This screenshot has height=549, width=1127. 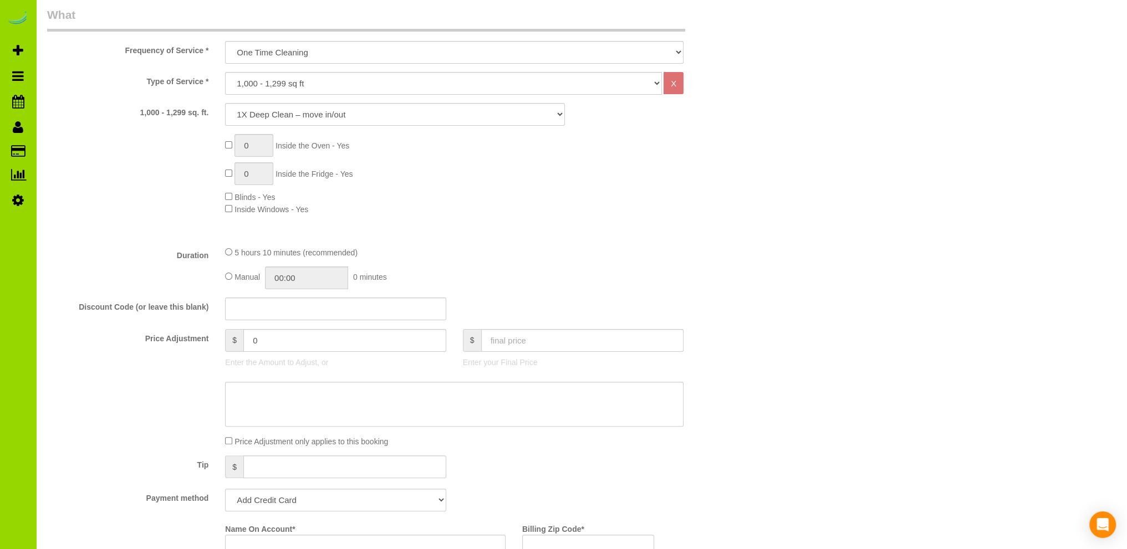 I want to click on span: Inside Windows - Yes, so click(x=271, y=209).